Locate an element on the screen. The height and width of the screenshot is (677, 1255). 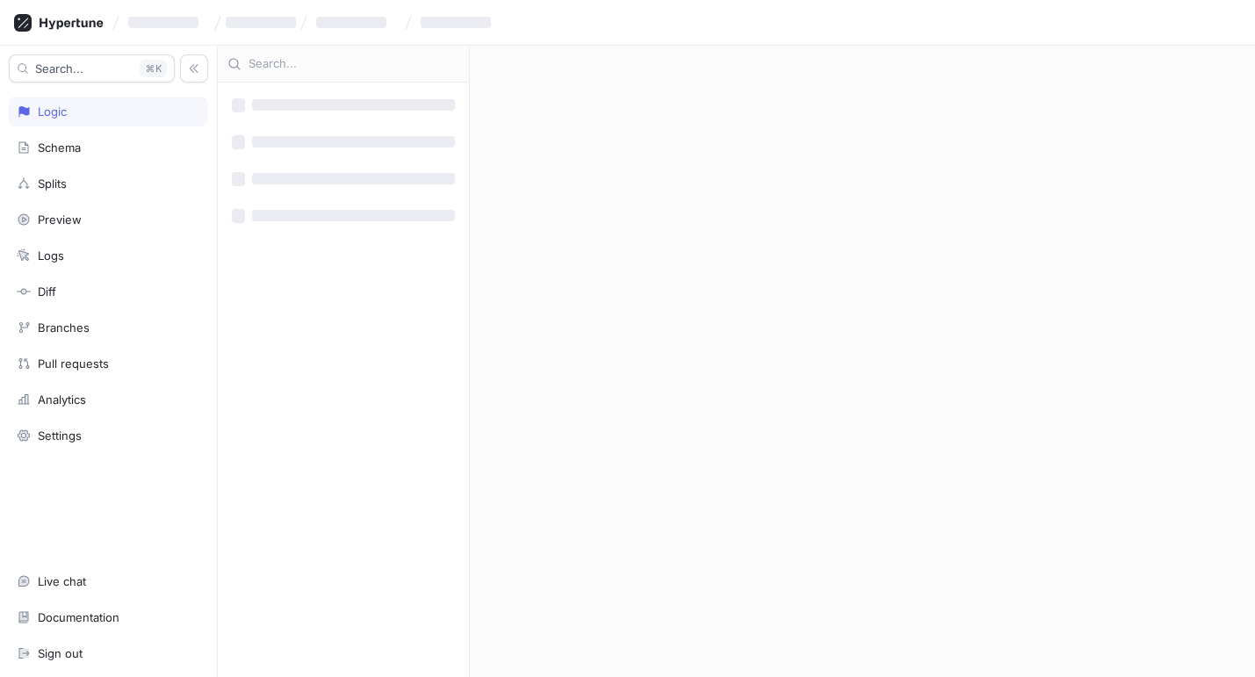
a: Documentation is located at coordinates (108, 618).